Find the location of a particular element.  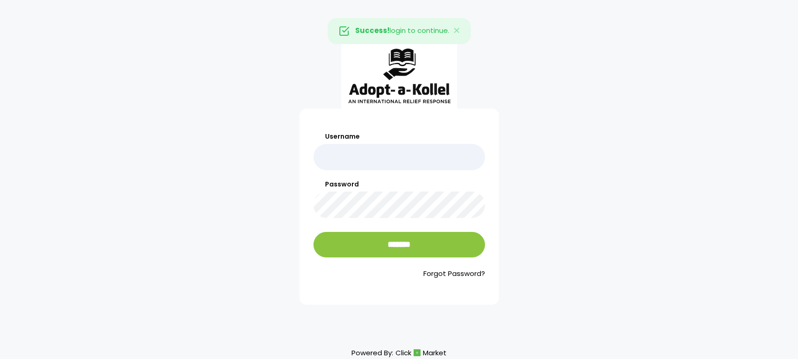

label: Password is located at coordinates (399, 184).